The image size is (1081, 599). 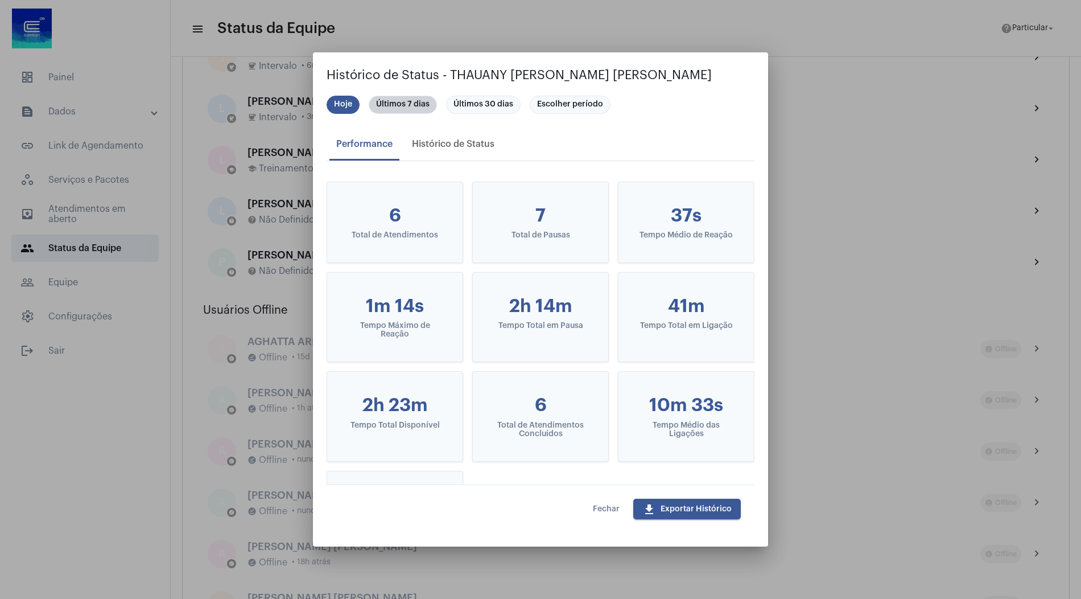 I want to click on mat-chip: Últimos 30 dias, so click(x=483, y=105).